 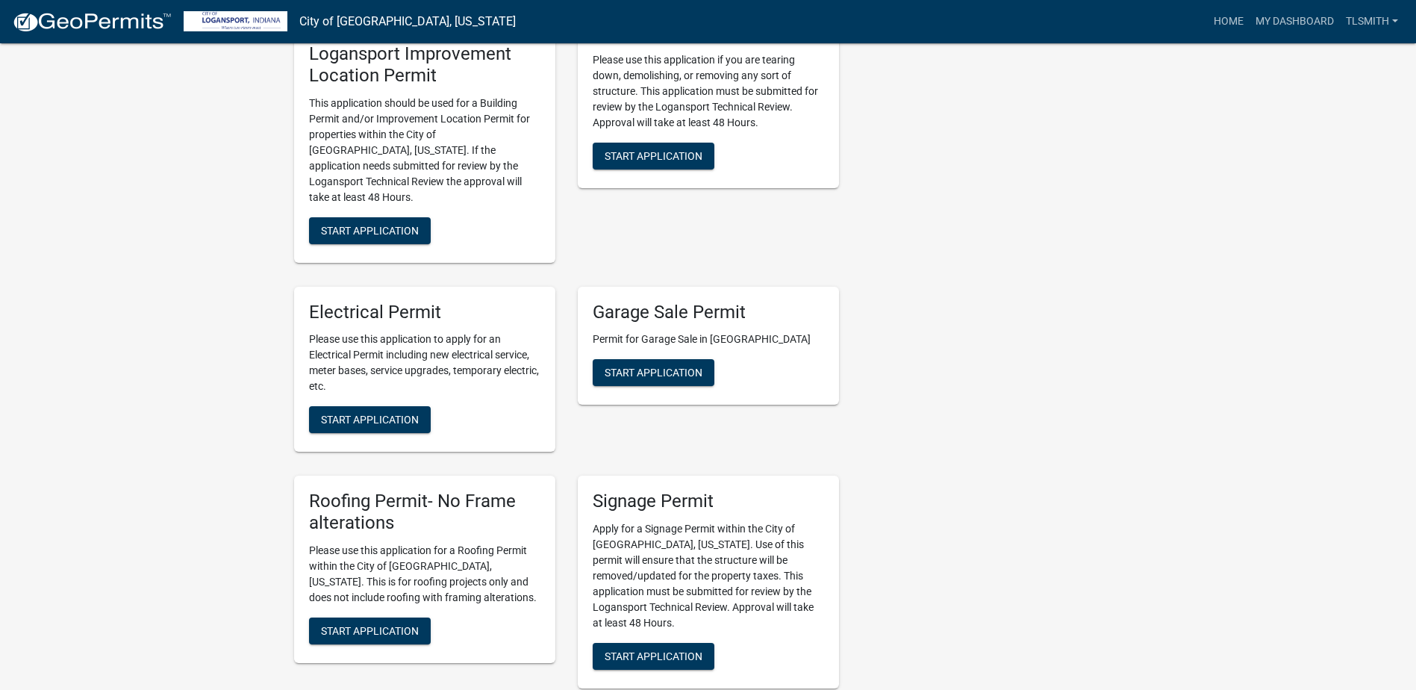 What do you see at coordinates (708, 312) in the screenshot?
I see `h5: Garage Sale Permit` at bounding box center [708, 312].